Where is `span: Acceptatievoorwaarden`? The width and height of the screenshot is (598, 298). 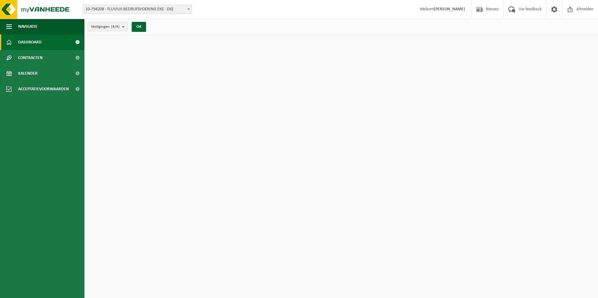
span: Acceptatievoorwaarden is located at coordinates (43, 89).